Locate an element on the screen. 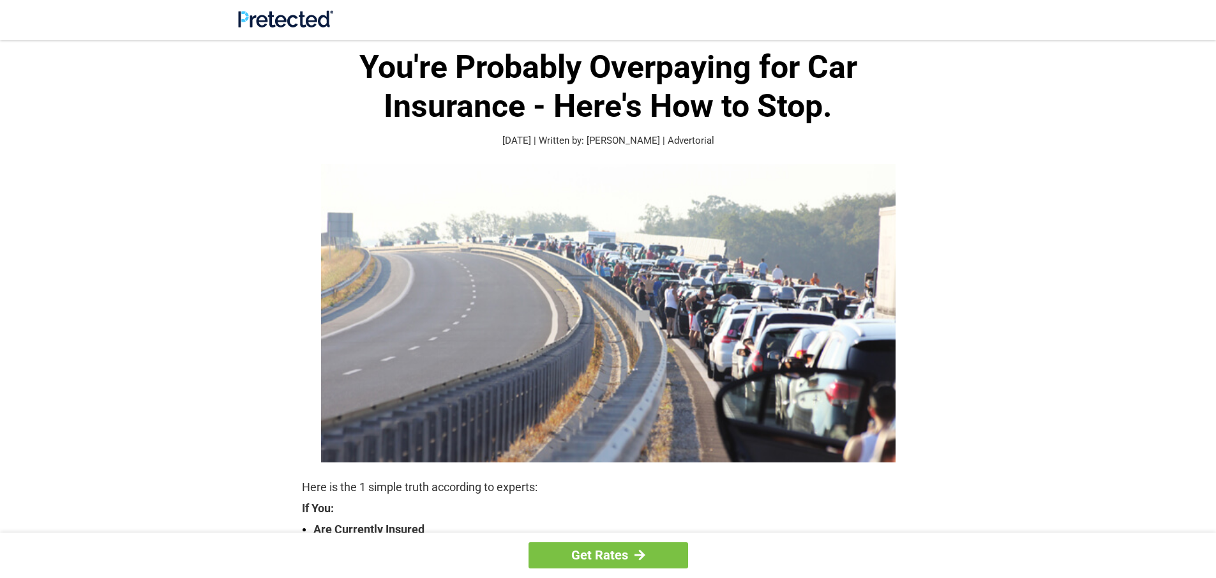  img: Site Logo is located at coordinates (285, 19).